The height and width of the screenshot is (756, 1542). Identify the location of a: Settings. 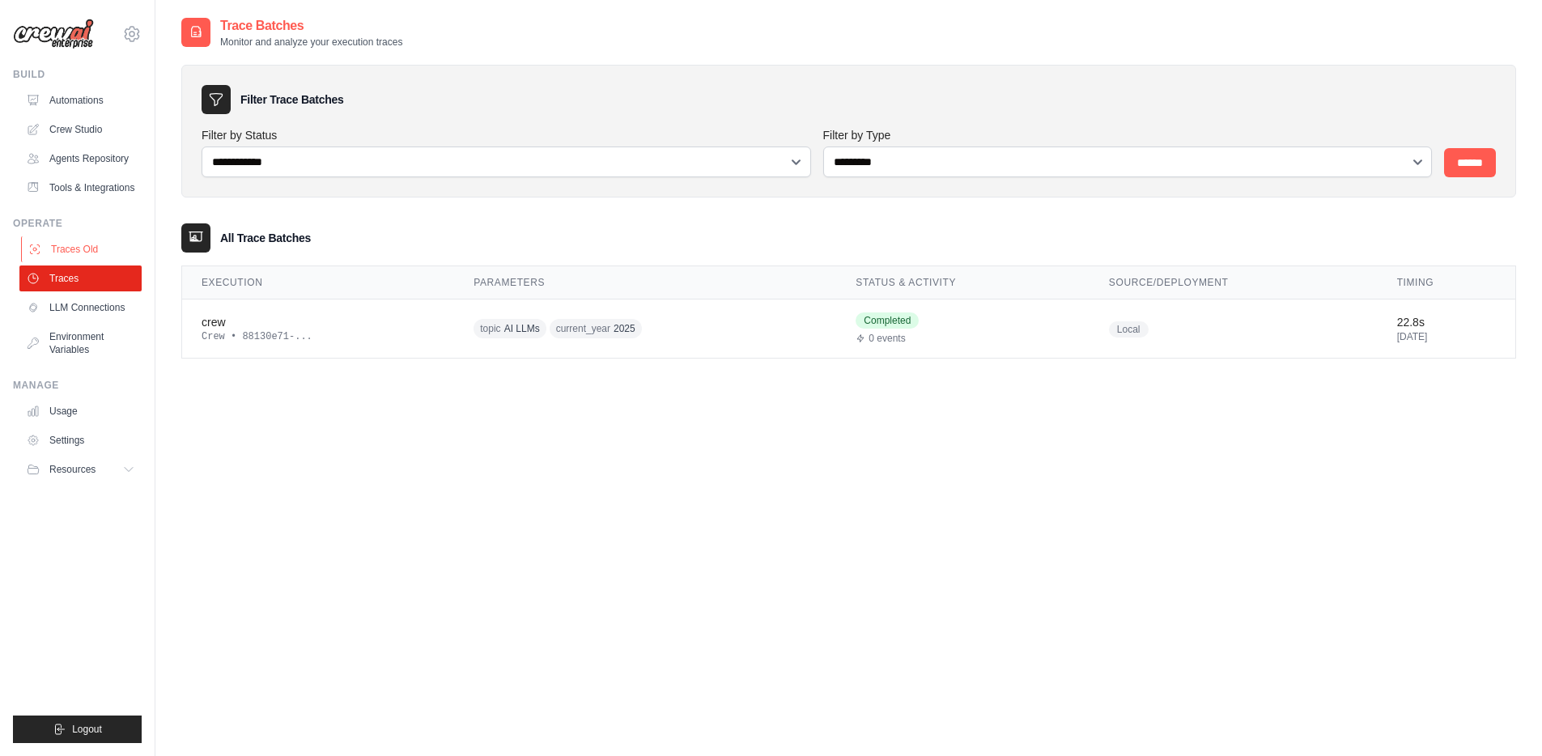
(80, 440).